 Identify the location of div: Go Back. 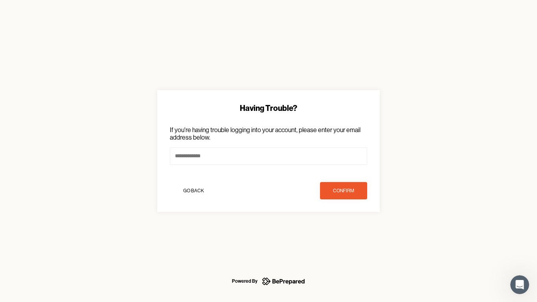
(193, 191).